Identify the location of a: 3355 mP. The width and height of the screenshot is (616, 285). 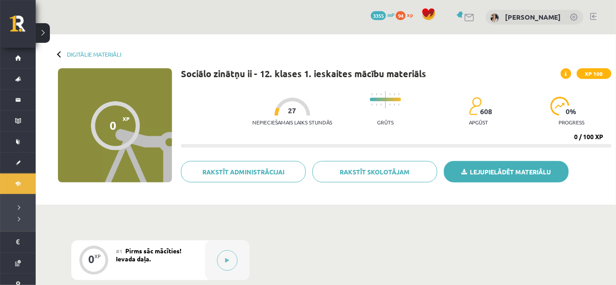
(383, 15).